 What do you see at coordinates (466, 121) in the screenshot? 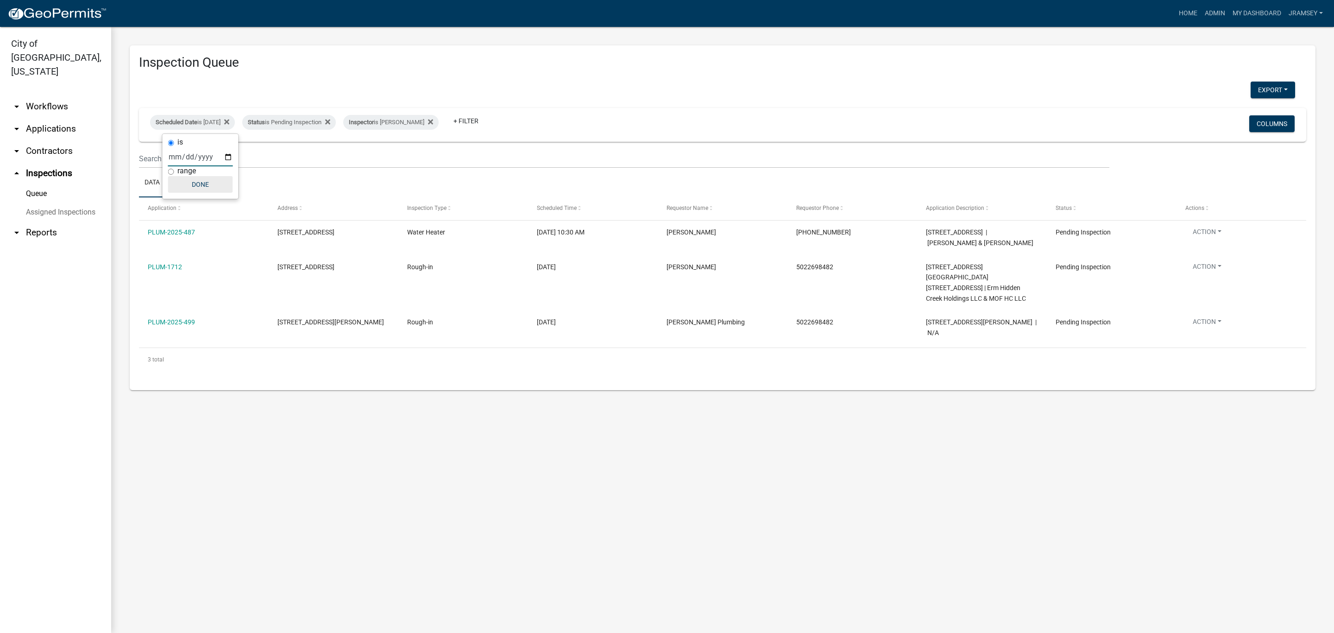
I see `a: + Filter` at bounding box center [466, 121].